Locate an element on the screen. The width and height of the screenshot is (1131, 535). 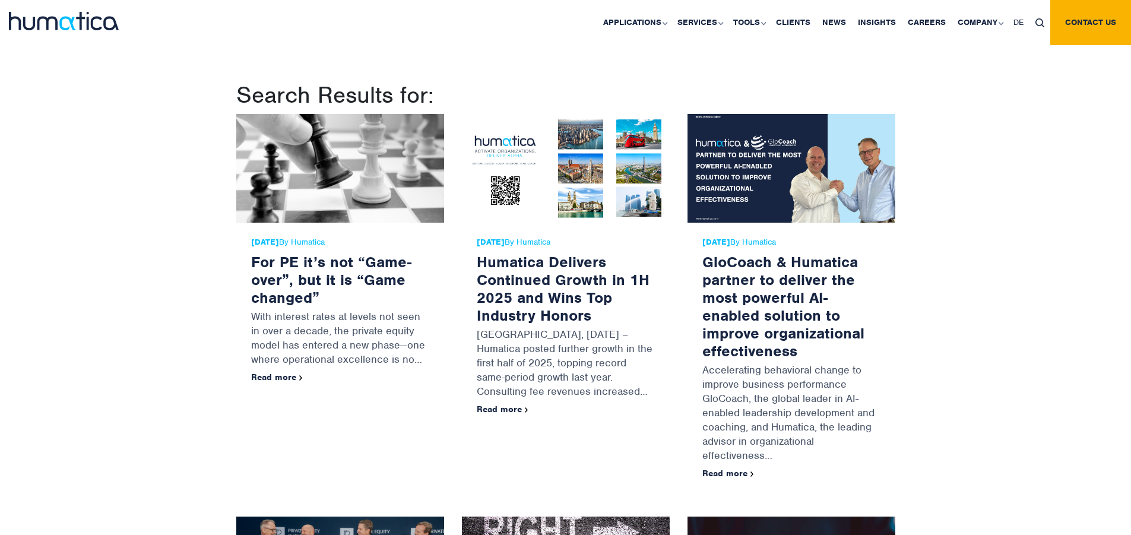
a: GloCoach & Humatica partner to deliver the most powerful AI-enabled solution to improve organizat... is located at coordinates (783, 306).